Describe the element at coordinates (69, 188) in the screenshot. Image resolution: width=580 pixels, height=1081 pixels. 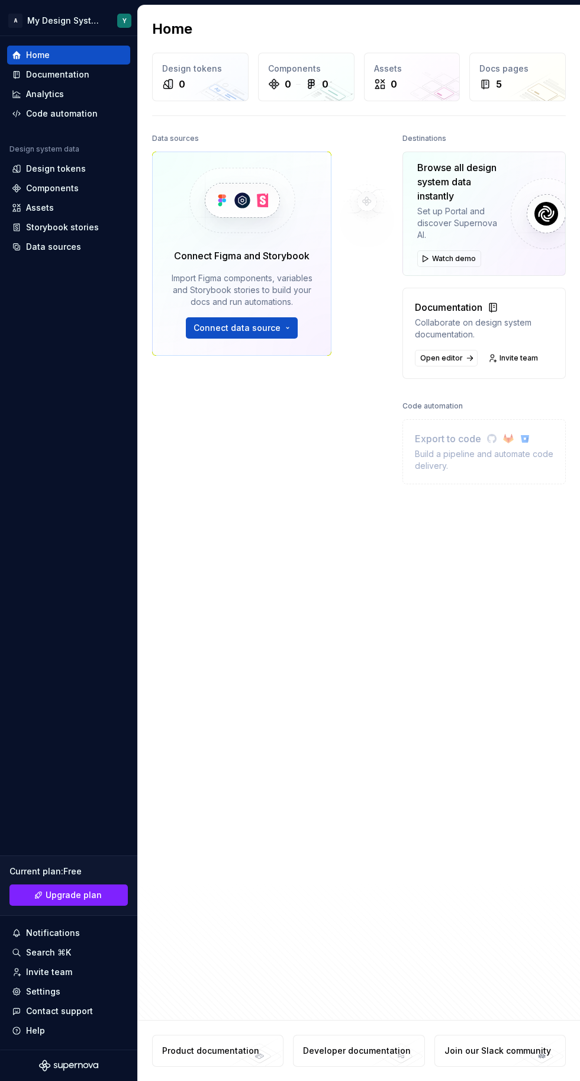
I see `a: Components` at that location.